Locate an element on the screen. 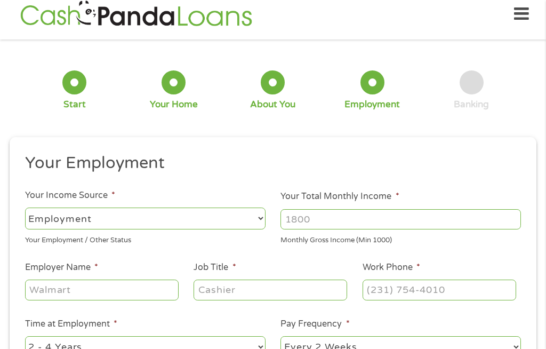  div: Employment is located at coordinates (372, 105).